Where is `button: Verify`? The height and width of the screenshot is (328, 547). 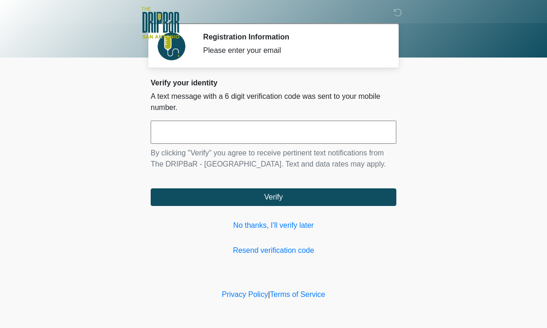 button: Verify is located at coordinates (273, 197).